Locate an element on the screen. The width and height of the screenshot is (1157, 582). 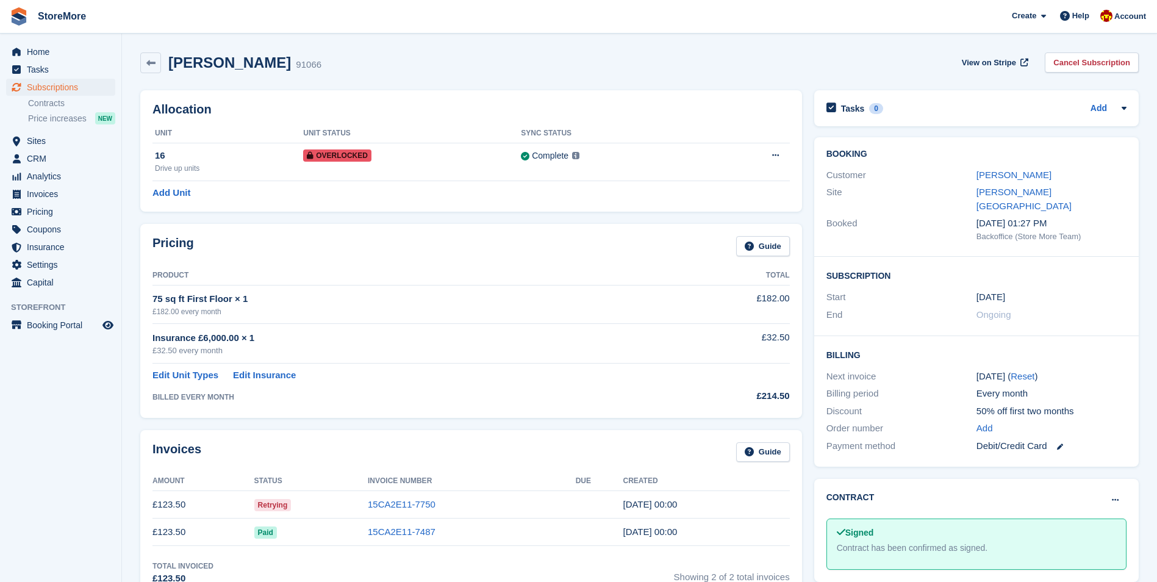
a: Preview store is located at coordinates (108, 325).